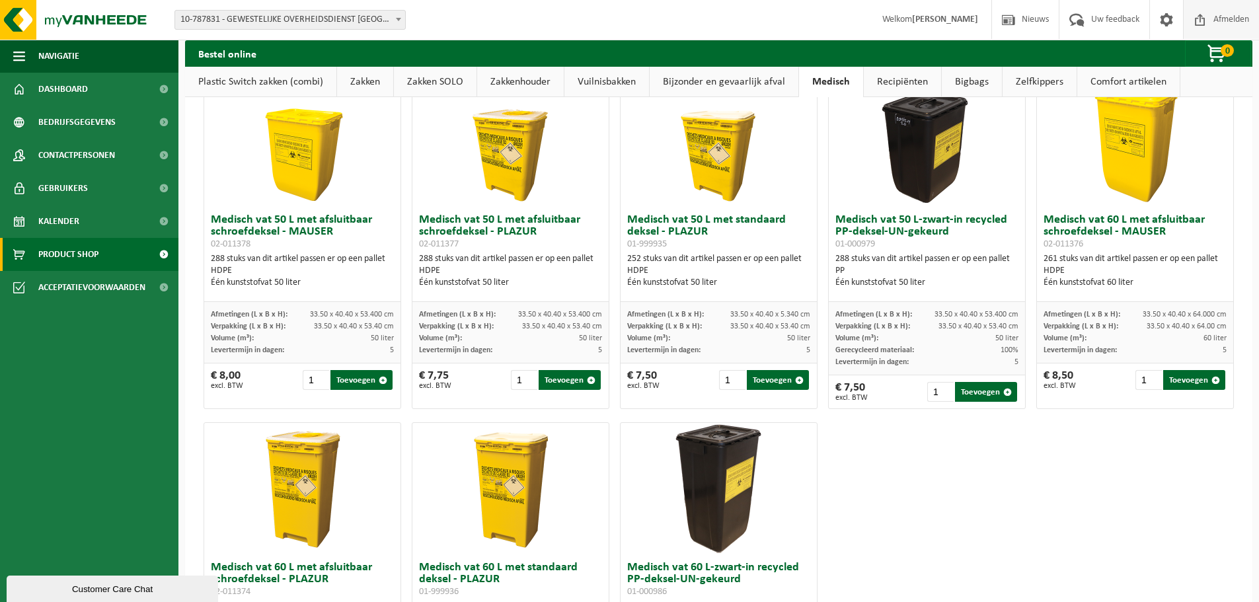  Describe the element at coordinates (770, 315) in the screenshot. I see `span: 33.50 x 40.40 x 5.340 cm` at that location.